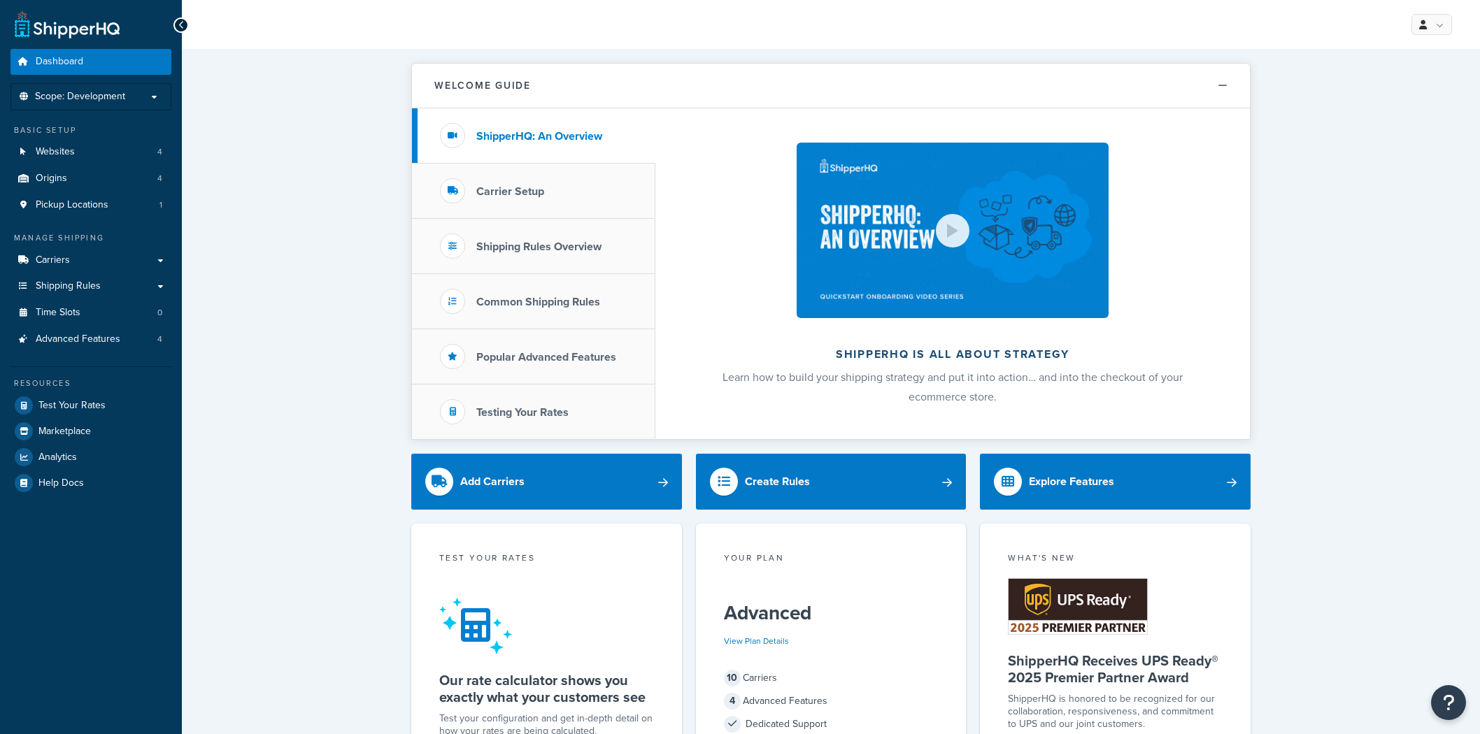 Image resolution: width=1480 pixels, height=734 pixels. I want to click on div: Resources, so click(91, 383).